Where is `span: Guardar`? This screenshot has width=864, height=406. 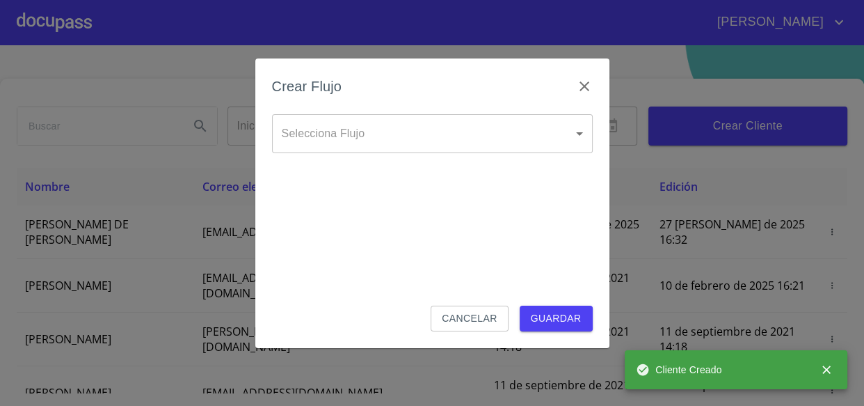 span: Guardar is located at coordinates (556, 318).